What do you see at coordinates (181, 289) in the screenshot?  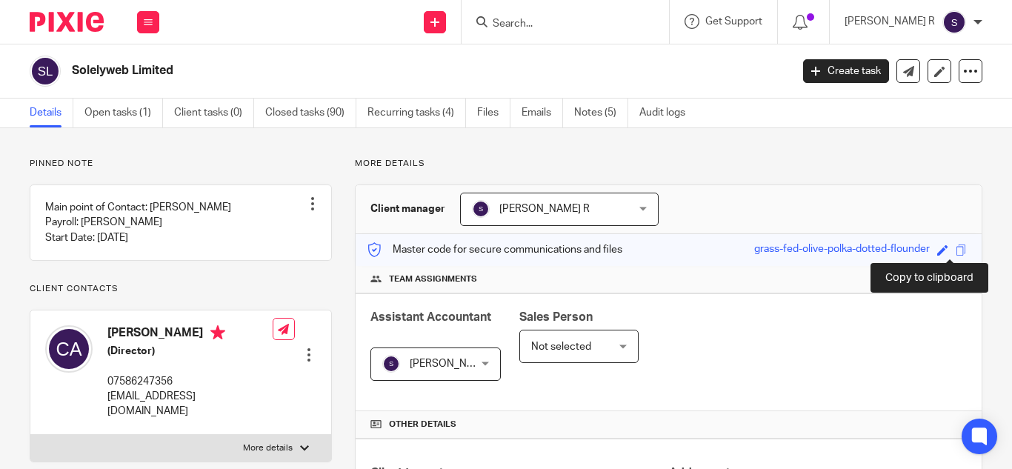 I see `p: Client contacts` at bounding box center [181, 289].